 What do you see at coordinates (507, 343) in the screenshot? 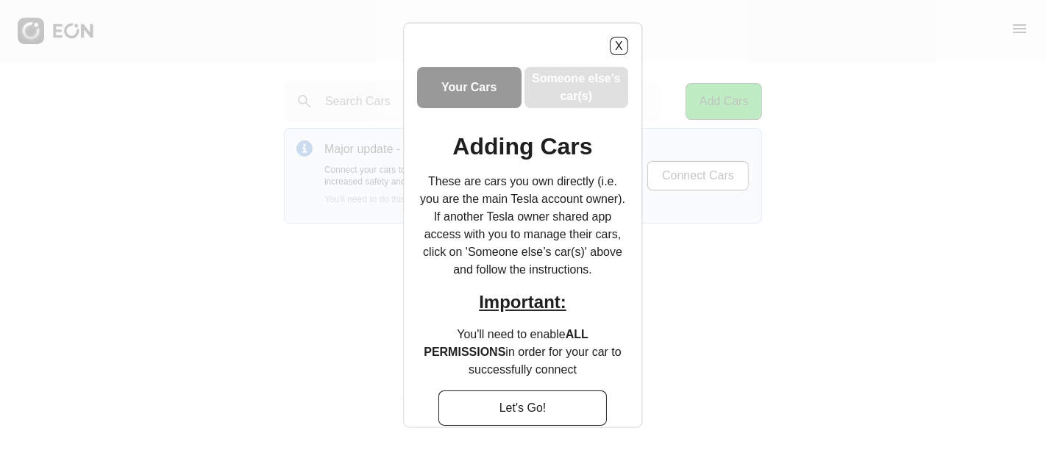
I see `b: ALL PERMISSIONS` at bounding box center [507, 343].